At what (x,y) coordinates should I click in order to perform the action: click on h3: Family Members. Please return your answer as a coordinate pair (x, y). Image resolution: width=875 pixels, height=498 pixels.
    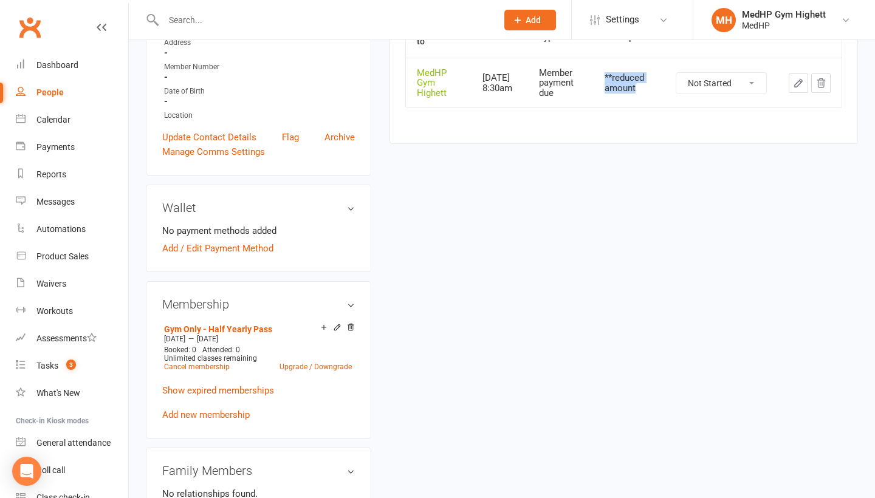
    Looking at the image, I should click on (258, 471).